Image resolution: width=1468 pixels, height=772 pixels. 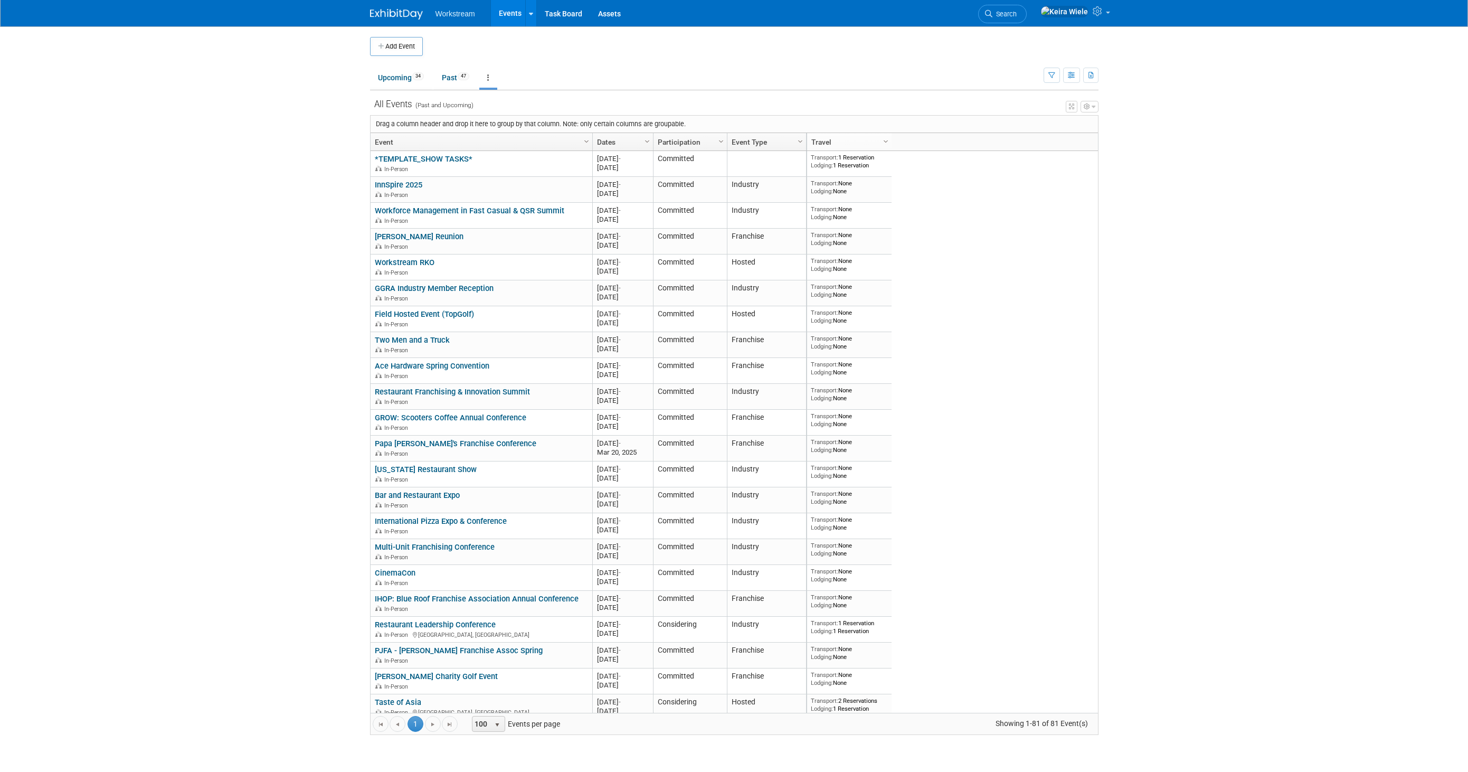 I want to click on a: Workforce Management in Fast Casual & QSR Summit, so click(x=469, y=211).